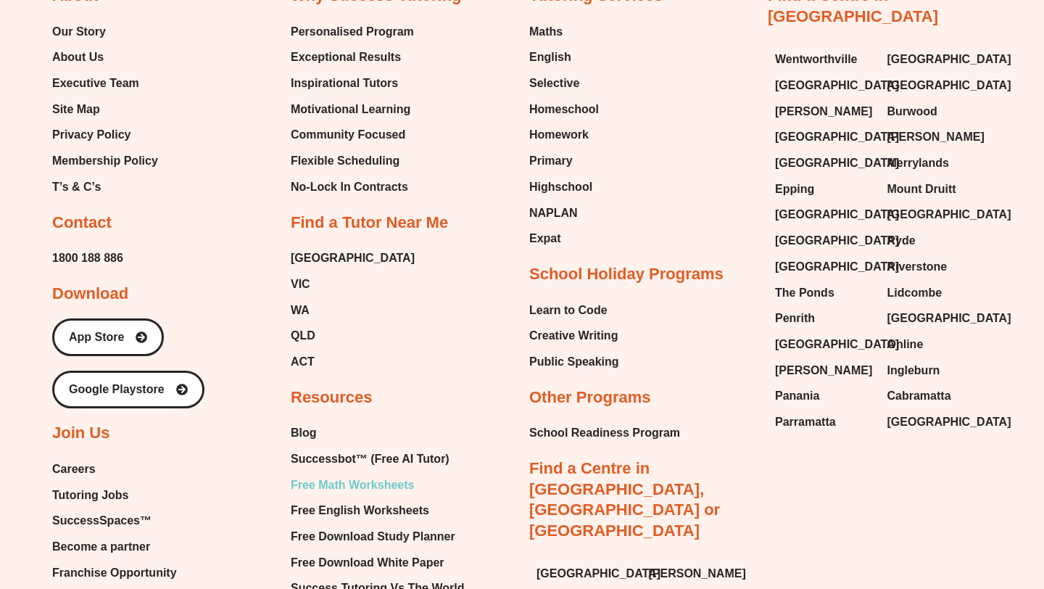 The image size is (1044, 589). Describe the element at coordinates (352, 32) in the screenshot. I see `a: Personalised Program` at that location.